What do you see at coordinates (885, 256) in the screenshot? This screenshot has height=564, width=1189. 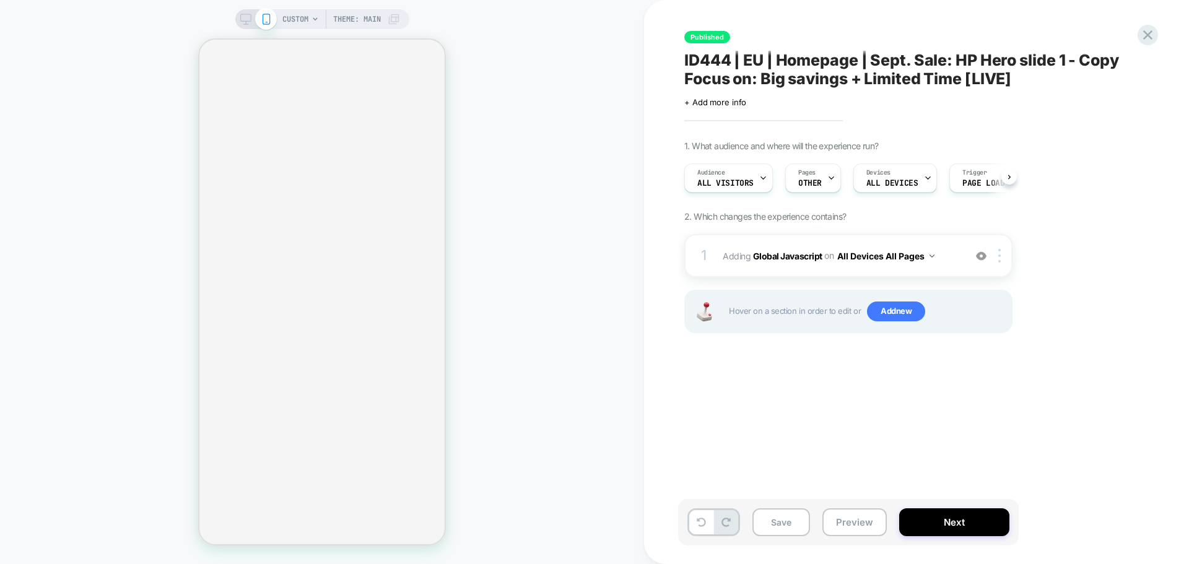 I see `button: All Devices All Pages` at bounding box center [885, 256].